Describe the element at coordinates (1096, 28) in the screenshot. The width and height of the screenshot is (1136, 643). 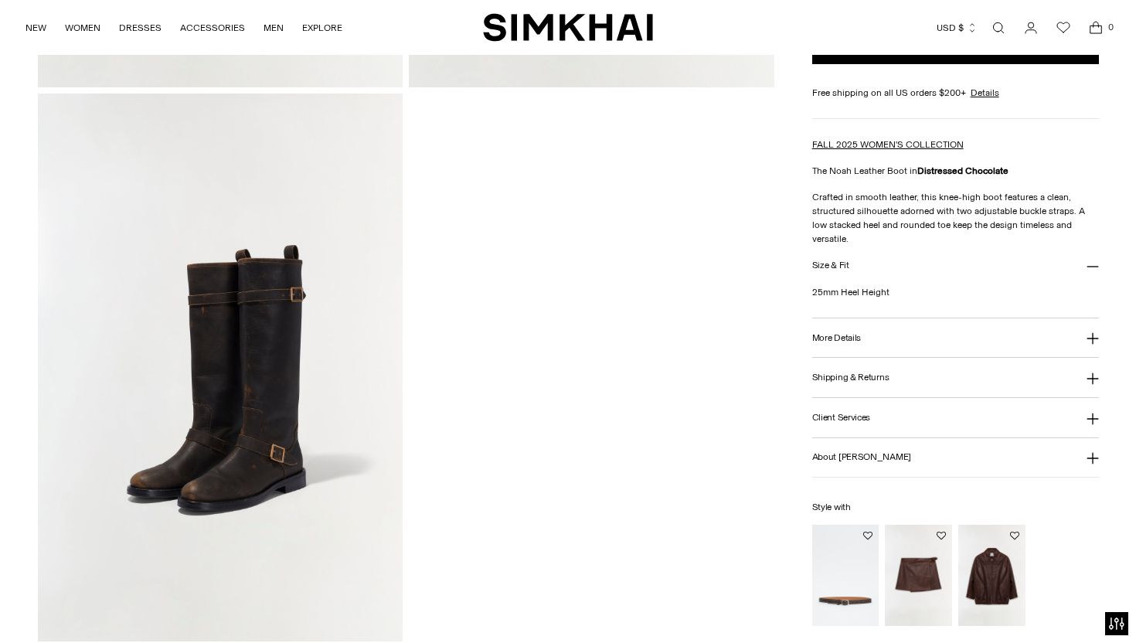
I see `a: Open cart modal` at that location.